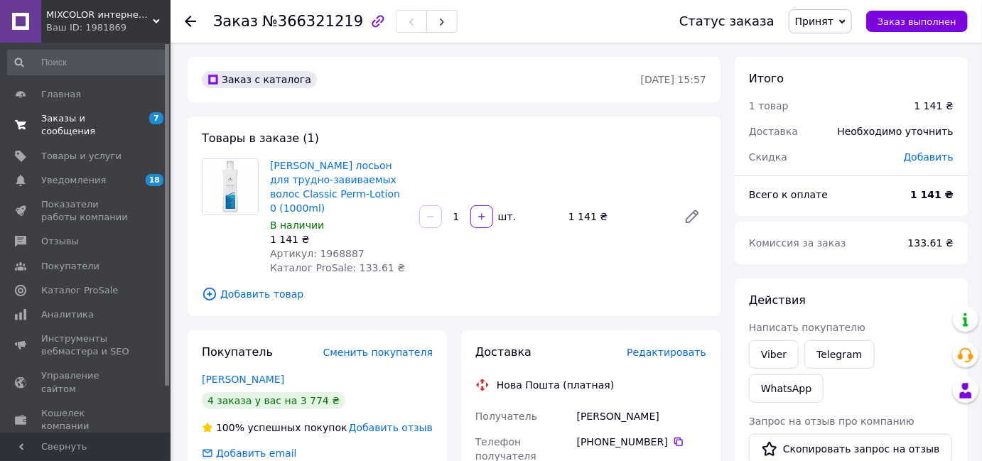 This screenshot has height=461, width=982. I want to click on img: Schwarzkopf лосьон для трудно-завиваемых волос Classic Perm-Lotion 0 (1000ml), so click(230, 187).